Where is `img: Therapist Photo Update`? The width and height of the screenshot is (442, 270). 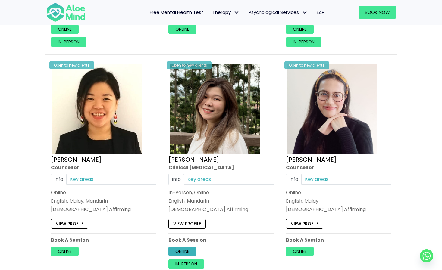 img: Therapist Photo Update is located at coordinates (332, 109).